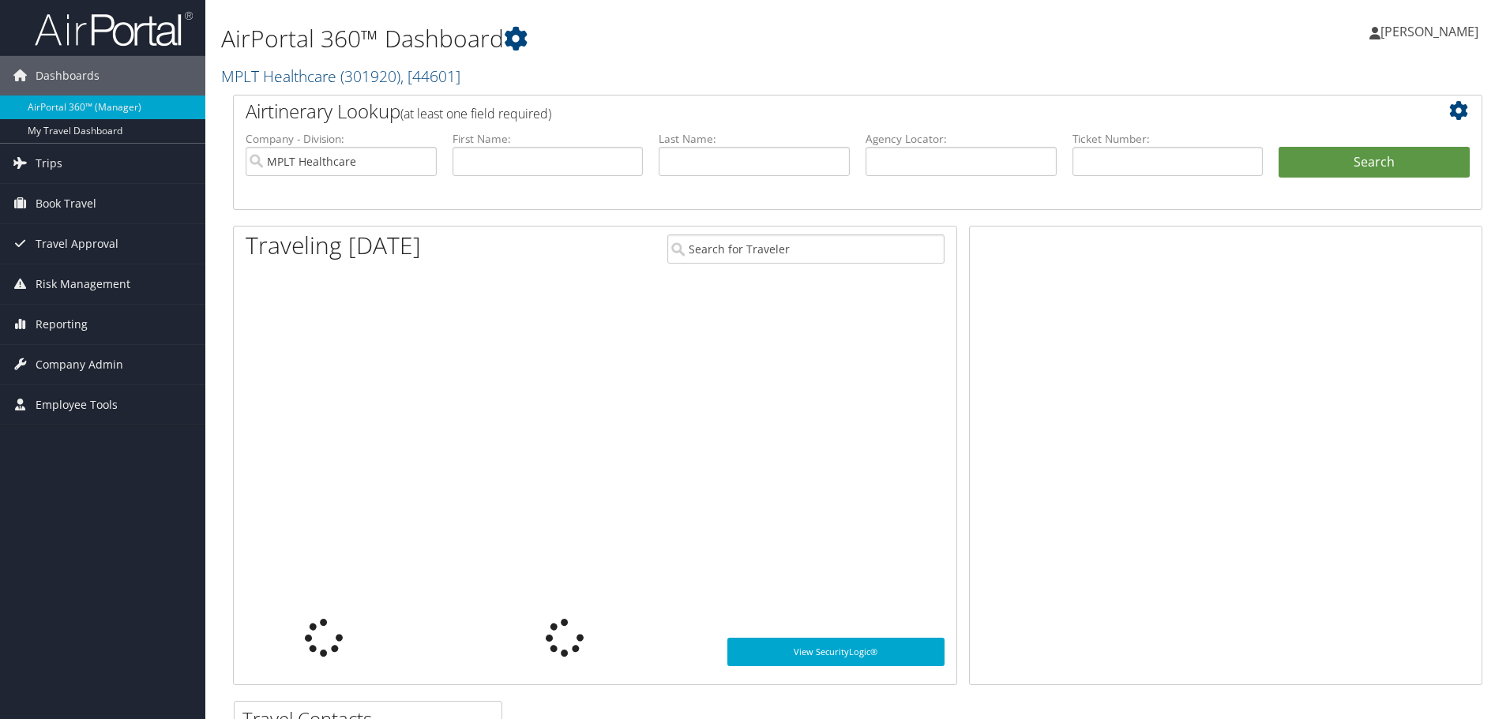  I want to click on span: , [ 44601 ], so click(430, 76).